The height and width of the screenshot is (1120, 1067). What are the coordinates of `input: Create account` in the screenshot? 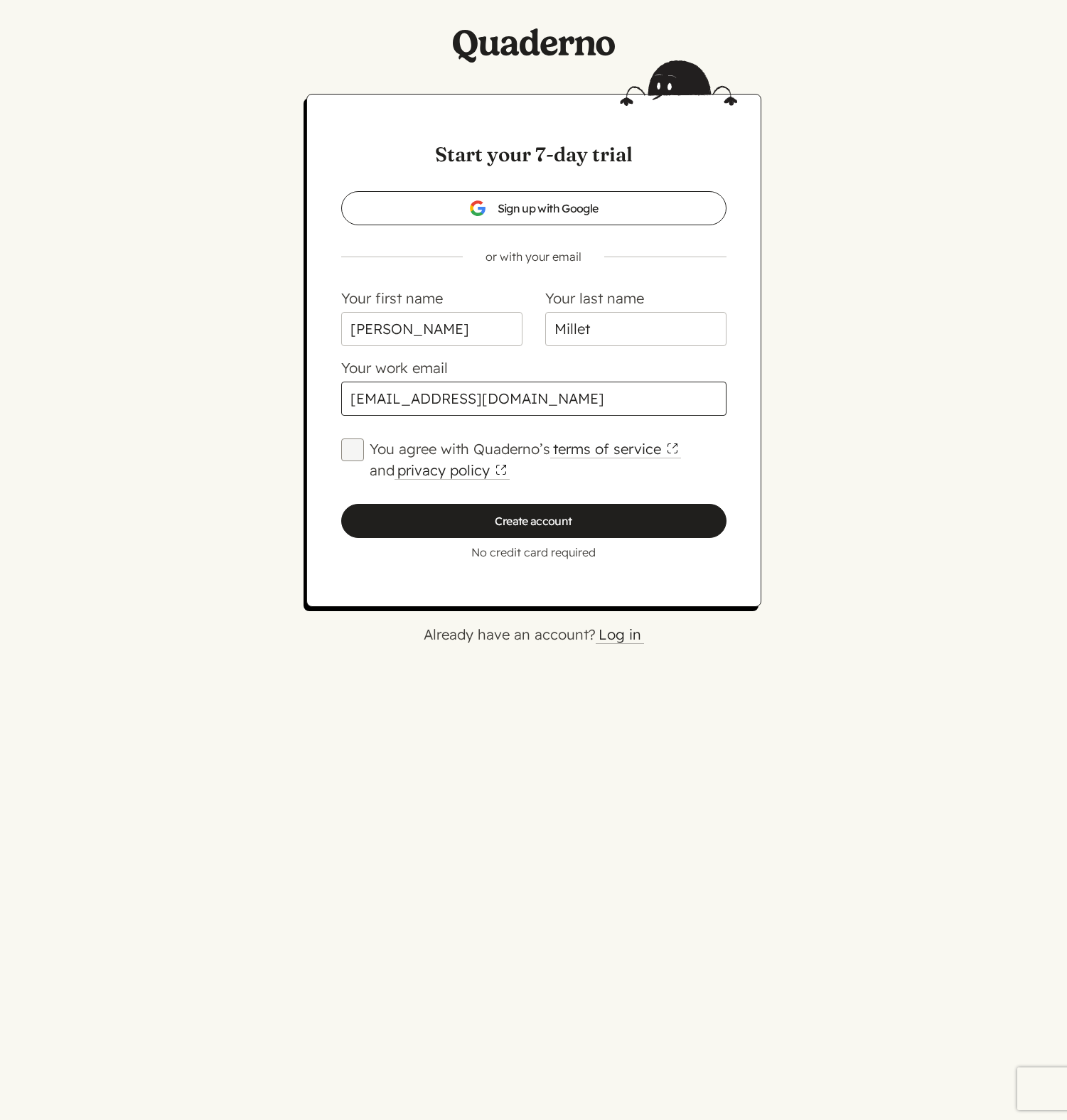 It's located at (534, 521).